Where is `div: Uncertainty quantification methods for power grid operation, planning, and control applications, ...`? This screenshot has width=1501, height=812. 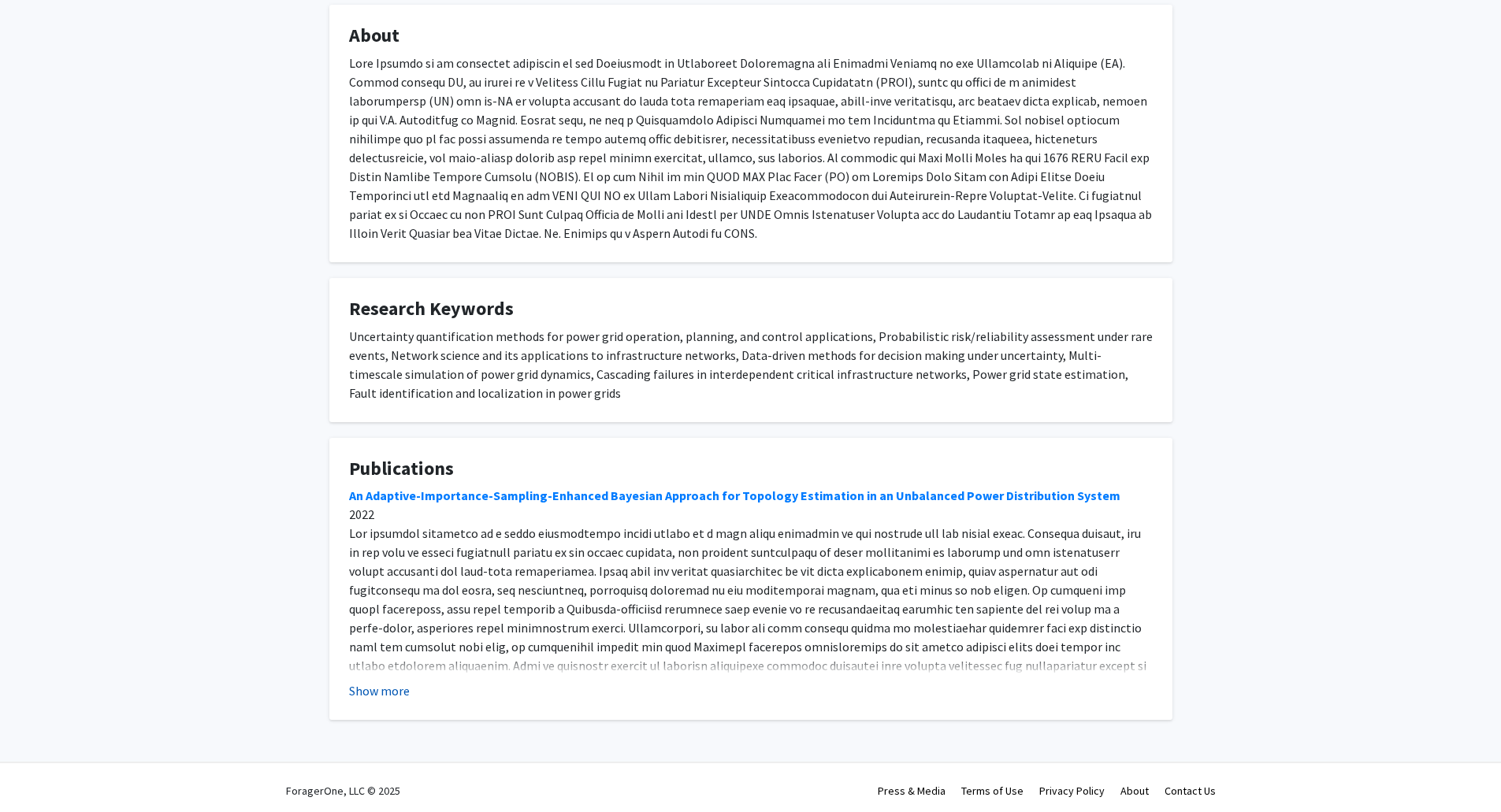
div: Uncertainty quantification methods for power grid operation, planning, and control applications, ... is located at coordinates (751, 365).